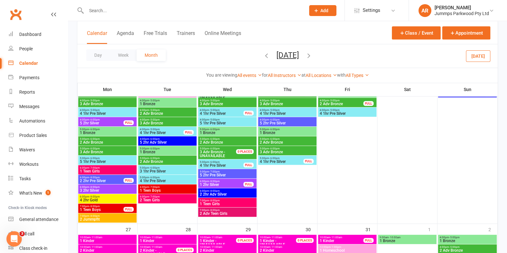 The width and height of the screenshot is (507, 253). Describe the element at coordinates (493, 229) in the screenshot. I see `div: 2` at that location.